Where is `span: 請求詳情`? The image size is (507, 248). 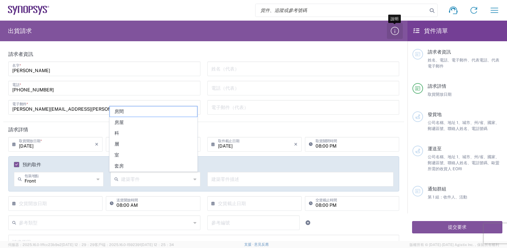
span: 請求詳情 is located at coordinates (437, 86).